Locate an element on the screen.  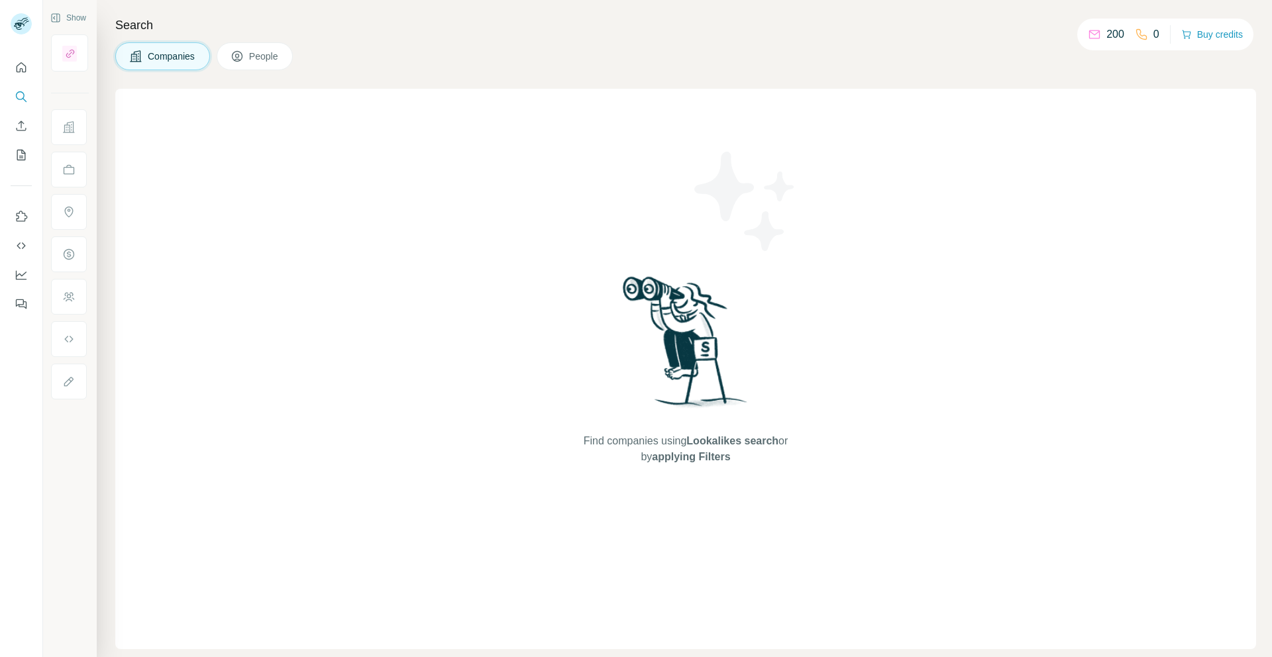
button: Feedback is located at coordinates (21, 304).